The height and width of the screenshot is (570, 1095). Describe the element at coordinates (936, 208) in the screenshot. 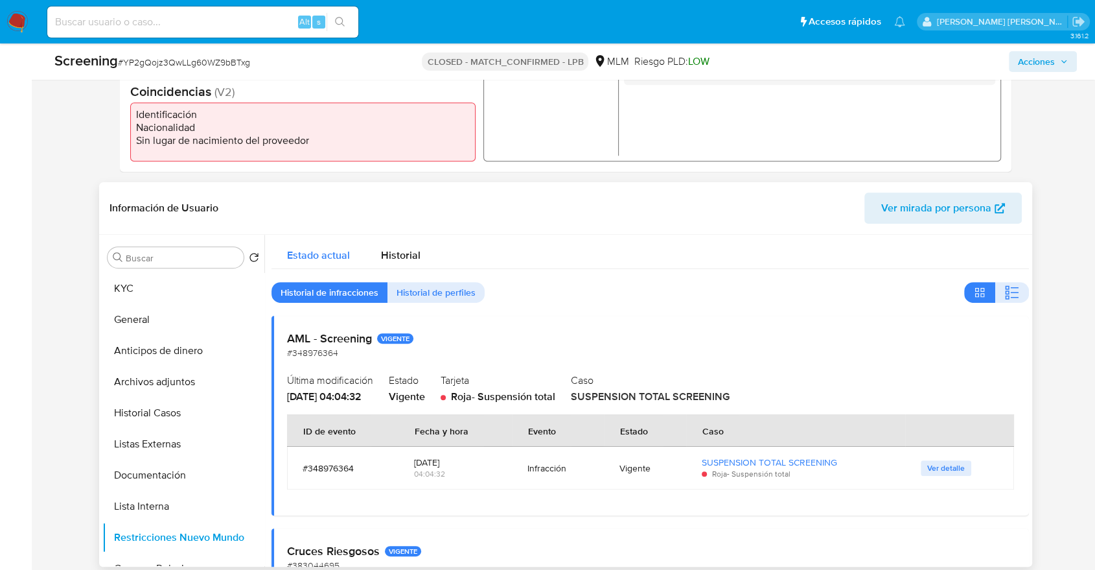

I see `span: Ver mirada por persona` at that location.